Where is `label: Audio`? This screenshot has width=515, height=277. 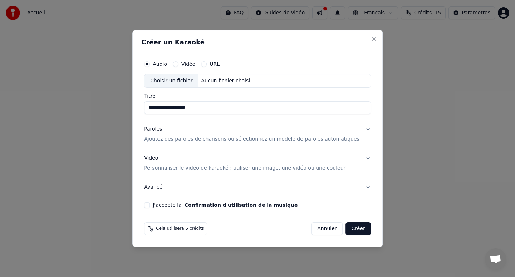
label: Audio is located at coordinates (160, 64).